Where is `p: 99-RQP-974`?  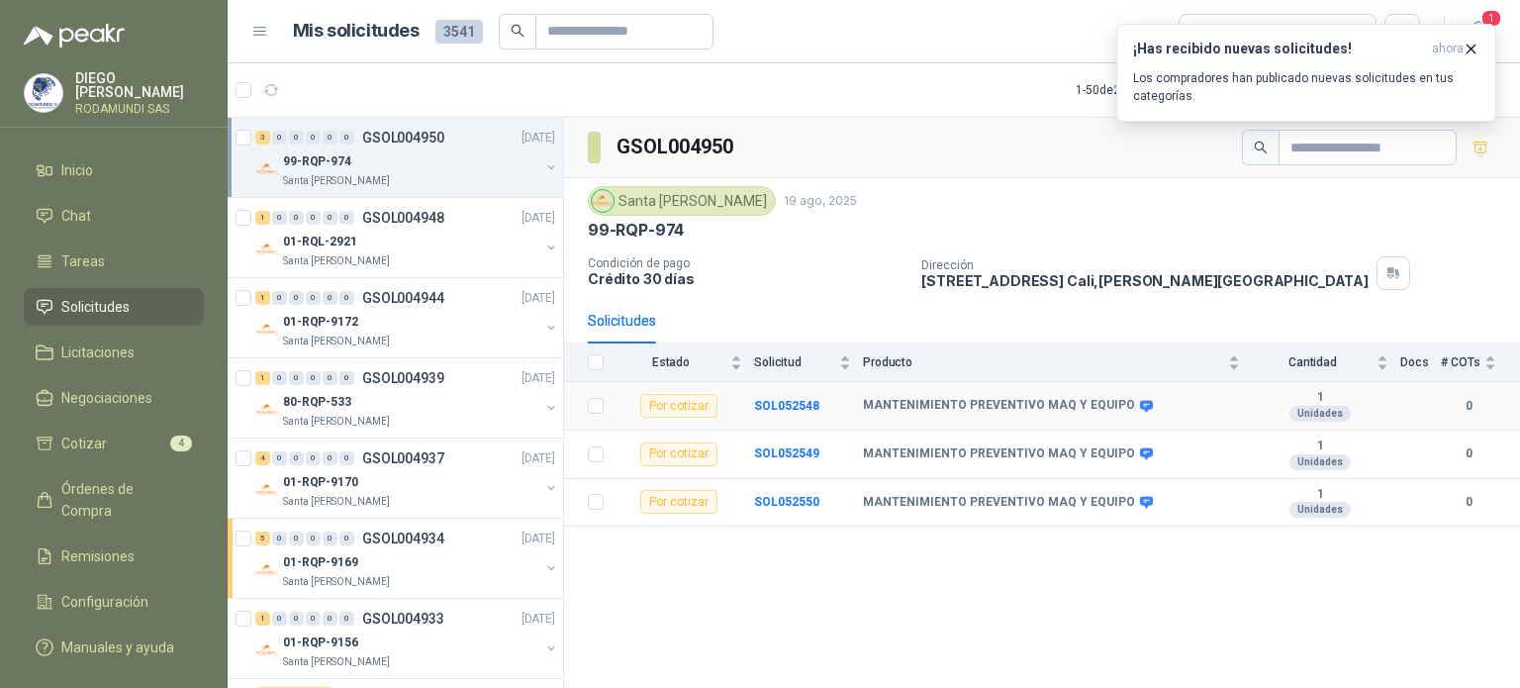
p: 99-RQP-974 is located at coordinates (317, 161).